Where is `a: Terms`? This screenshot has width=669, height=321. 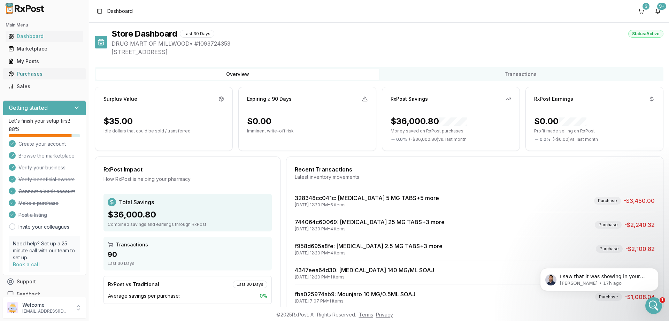 a: Terms is located at coordinates (366, 314).